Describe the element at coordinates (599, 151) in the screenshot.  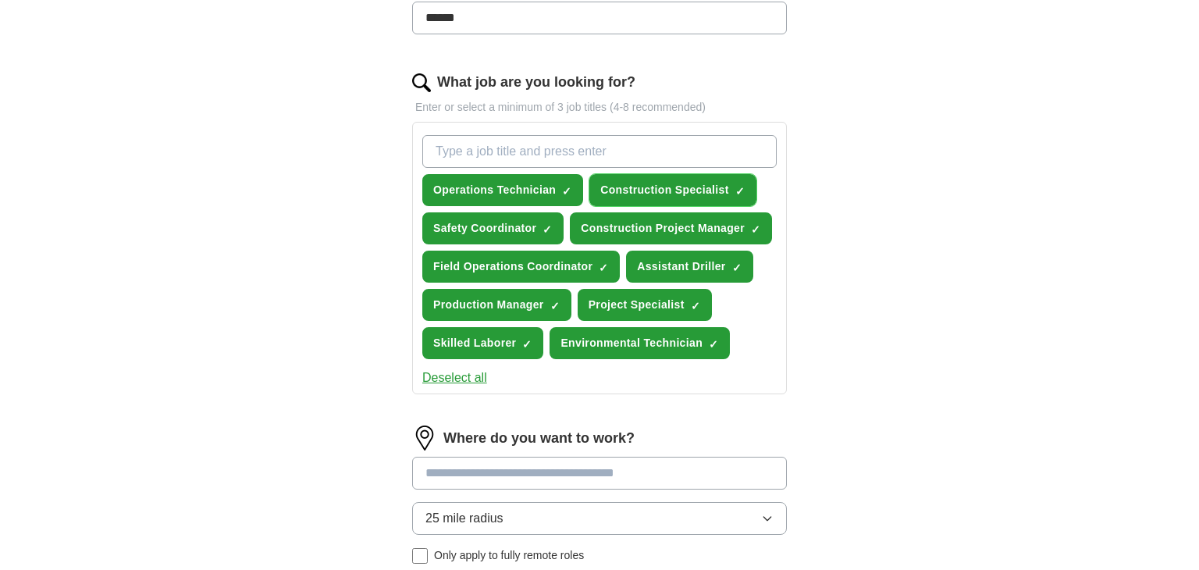
I see `input: Type a job title and press enter` at that location.